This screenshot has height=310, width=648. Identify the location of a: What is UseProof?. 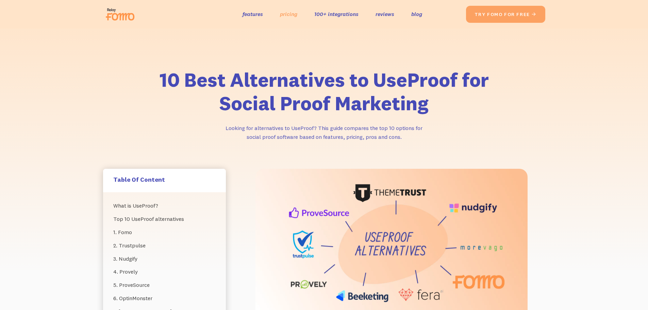
(164, 205).